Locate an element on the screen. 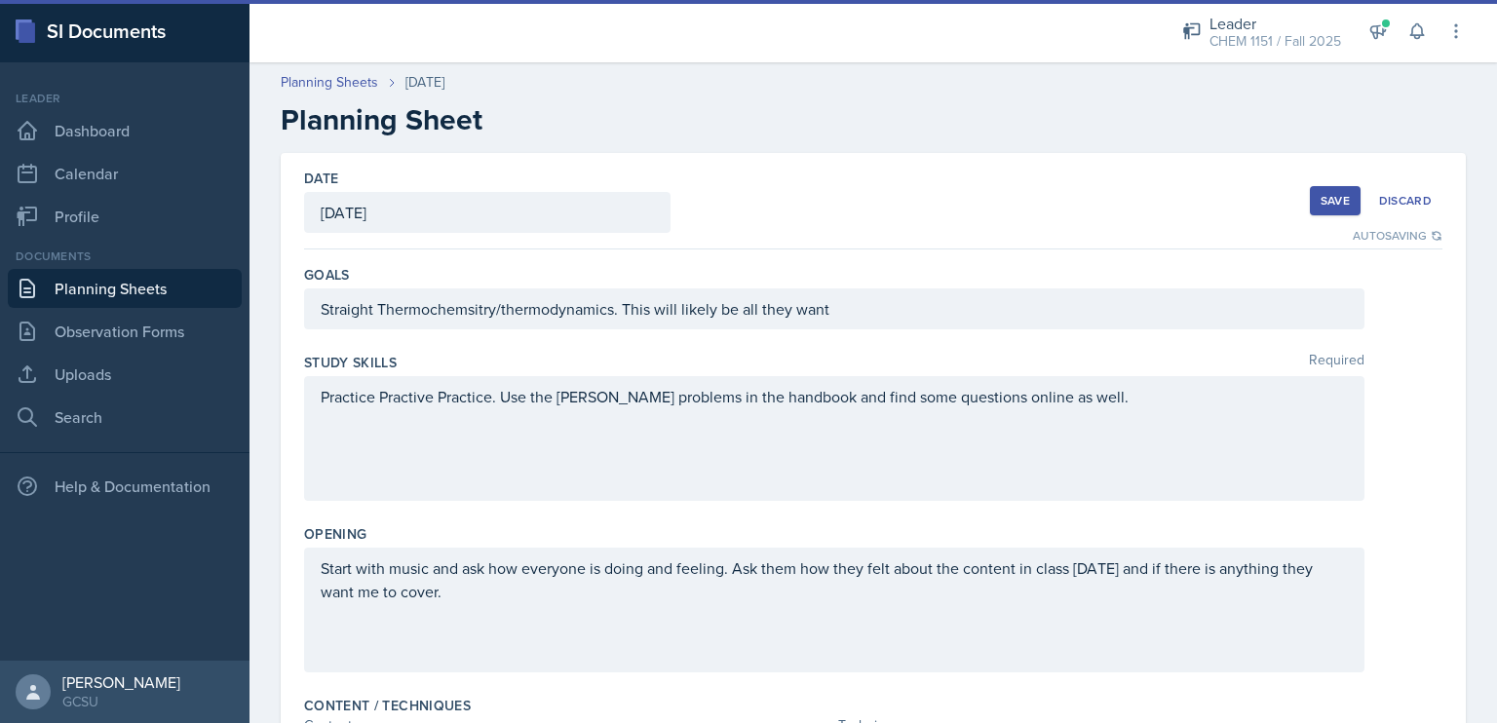 This screenshot has width=1497, height=723. div: GCSU is located at coordinates (121, 702).